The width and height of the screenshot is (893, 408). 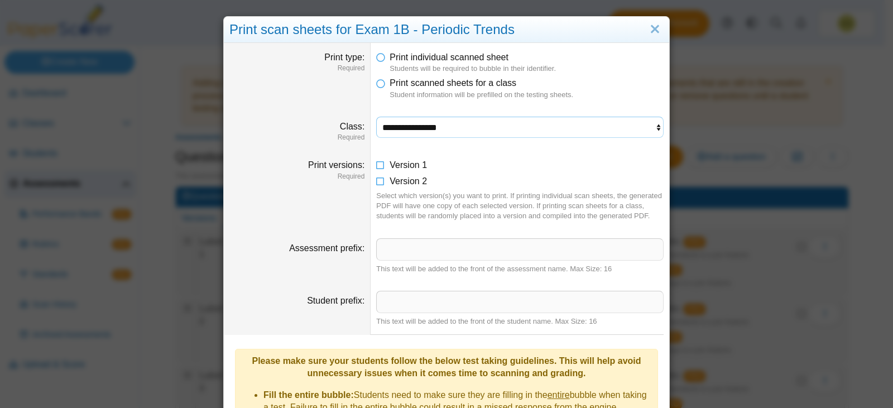 What do you see at coordinates (344, 57) in the screenshot?
I see `label: Print type` at bounding box center [344, 57].